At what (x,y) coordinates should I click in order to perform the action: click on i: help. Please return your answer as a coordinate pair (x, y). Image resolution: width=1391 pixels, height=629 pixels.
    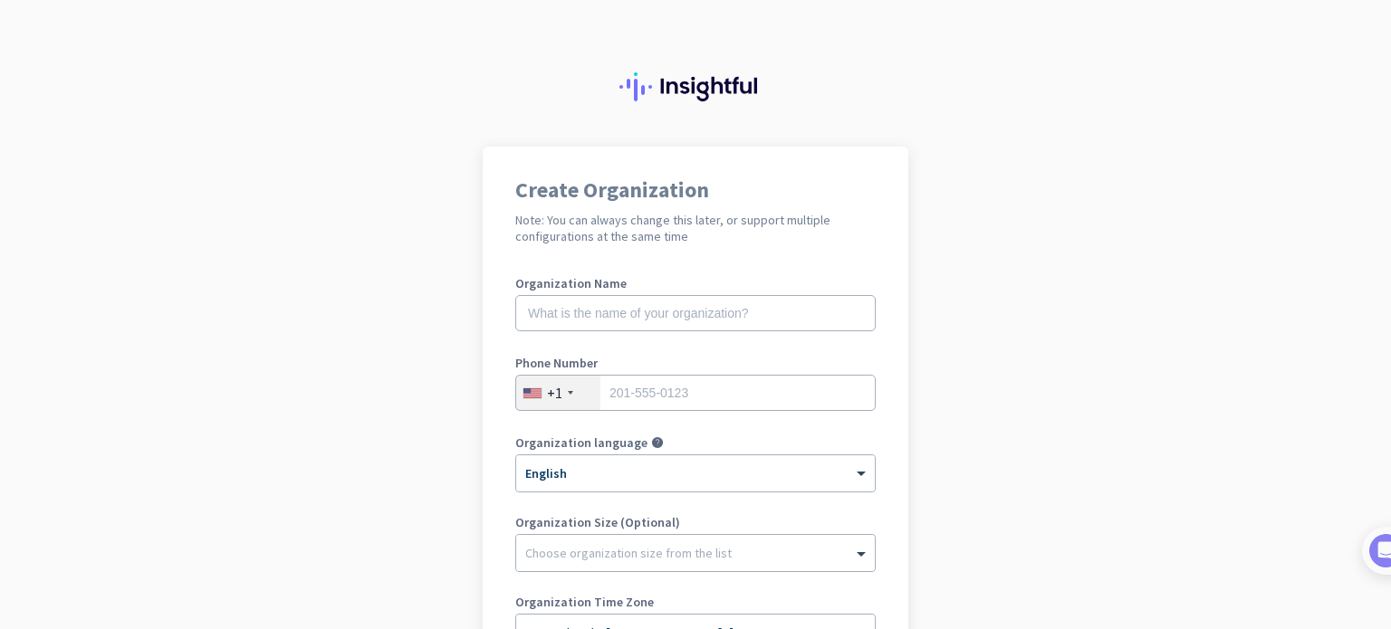
    Looking at the image, I should click on (657, 443).